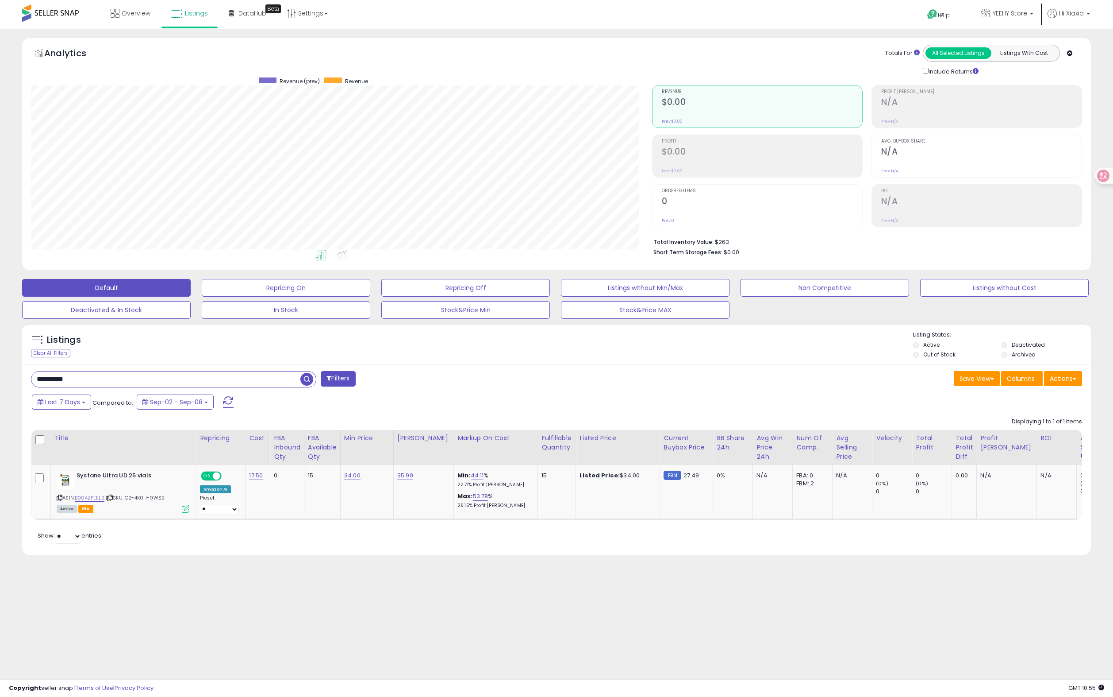 The width and height of the screenshot is (1113, 697). What do you see at coordinates (977, 378) in the screenshot?
I see `button: Save View` at bounding box center [977, 378].